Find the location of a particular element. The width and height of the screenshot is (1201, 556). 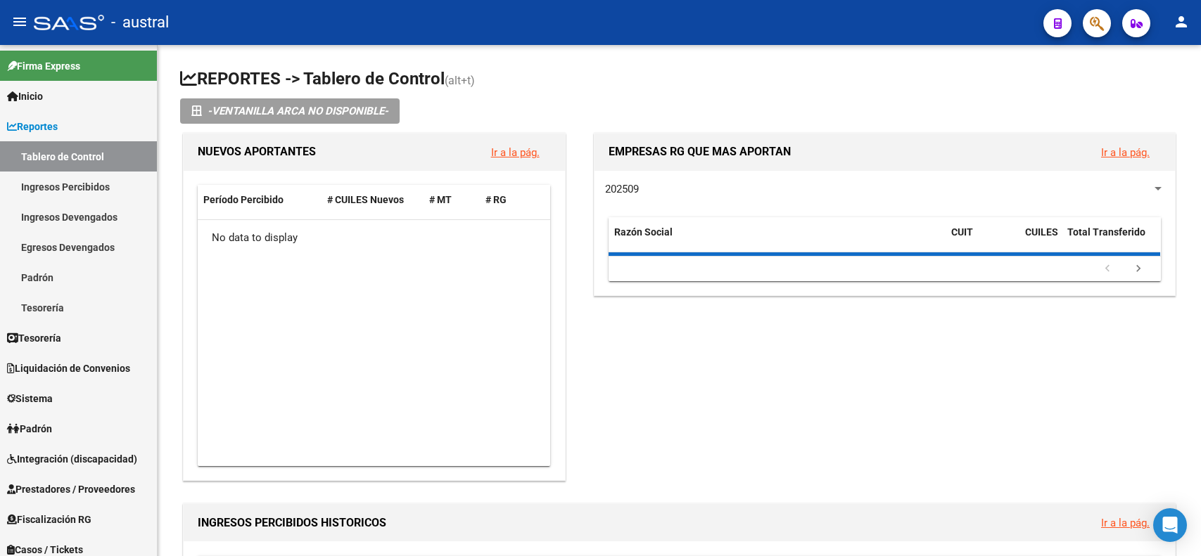

span: # RG is located at coordinates (496, 200).